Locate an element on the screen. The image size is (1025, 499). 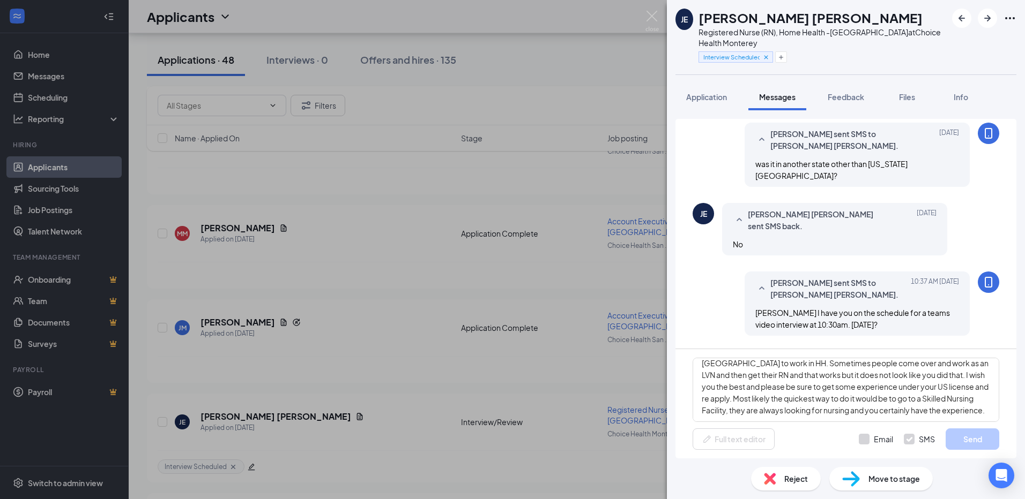
svg: Pen is located at coordinates (707, 439).